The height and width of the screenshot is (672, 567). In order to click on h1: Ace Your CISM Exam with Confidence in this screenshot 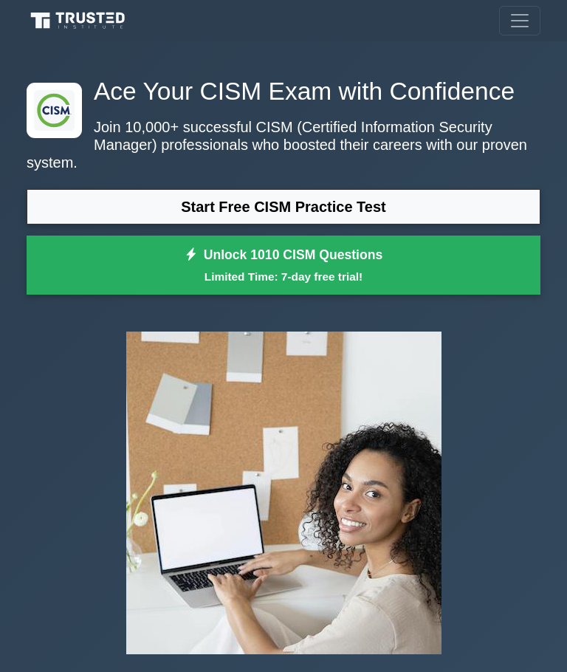, I will do `click(283, 92)`.